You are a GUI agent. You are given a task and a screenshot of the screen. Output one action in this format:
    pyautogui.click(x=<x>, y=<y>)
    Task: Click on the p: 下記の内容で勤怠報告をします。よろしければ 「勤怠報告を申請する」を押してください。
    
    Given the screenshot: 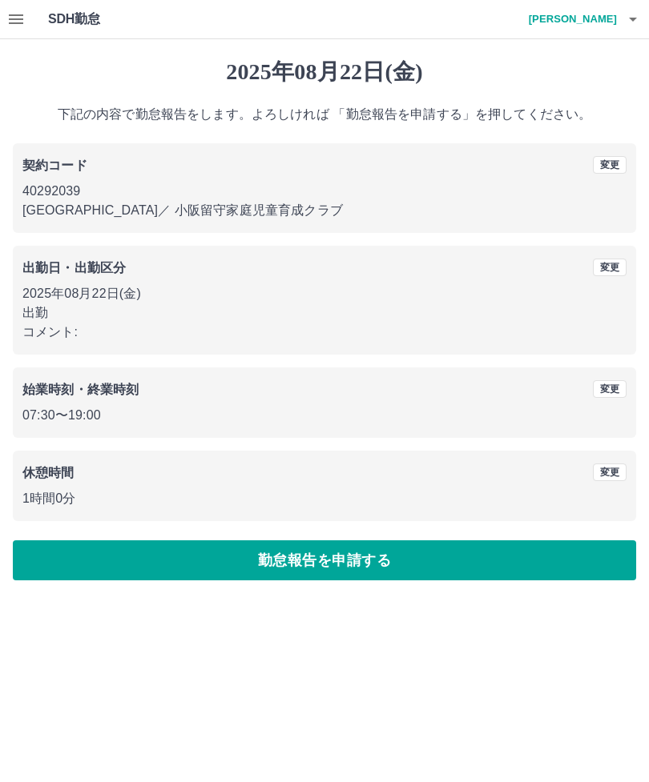 What is the action you would take?
    pyautogui.click(x=324, y=115)
    